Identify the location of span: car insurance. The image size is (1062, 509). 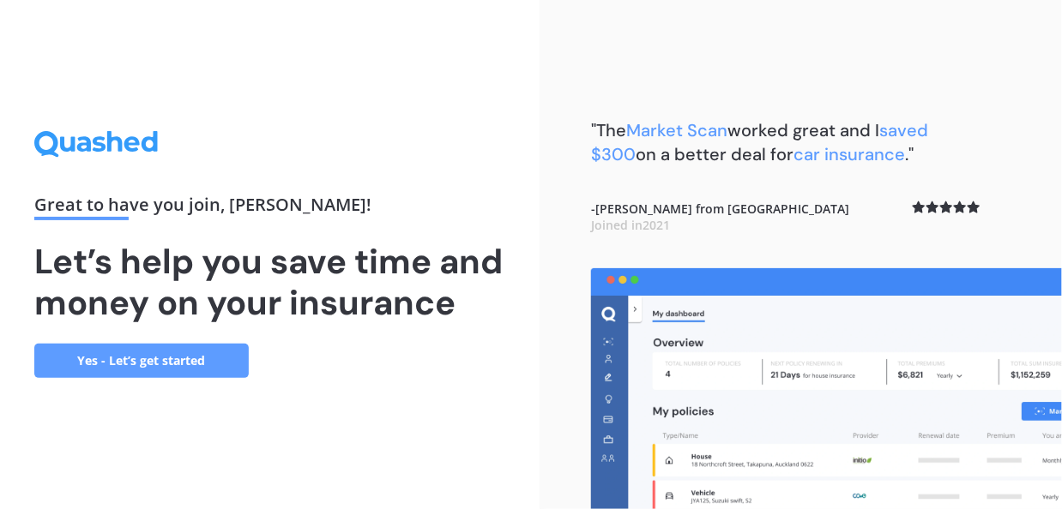
(849, 154).